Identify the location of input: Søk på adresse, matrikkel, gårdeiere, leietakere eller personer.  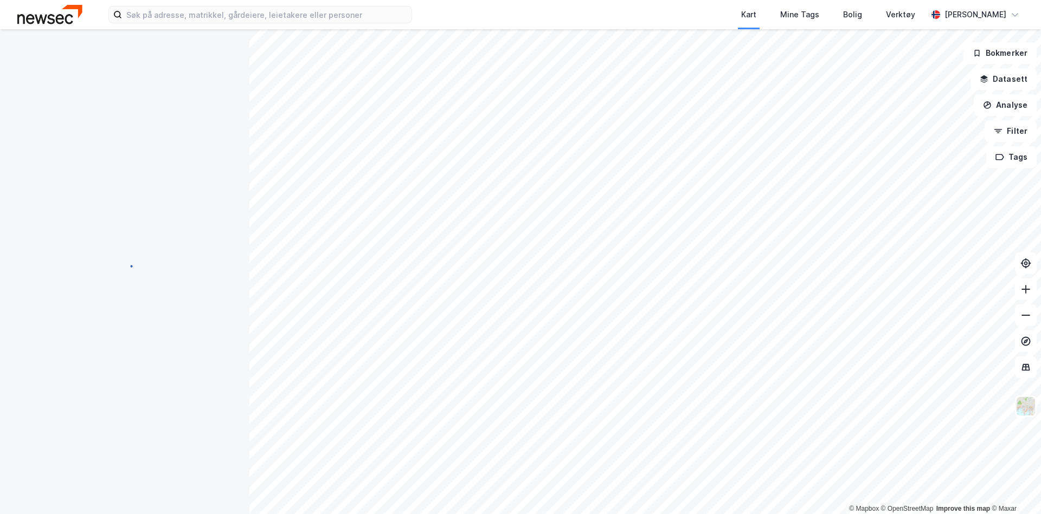
(267, 15).